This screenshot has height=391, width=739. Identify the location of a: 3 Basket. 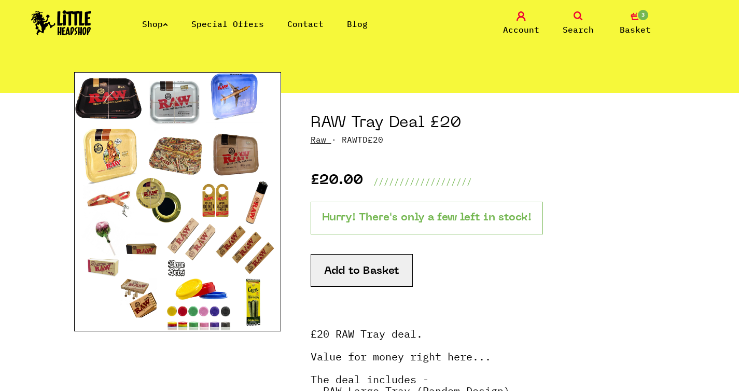
(635, 23).